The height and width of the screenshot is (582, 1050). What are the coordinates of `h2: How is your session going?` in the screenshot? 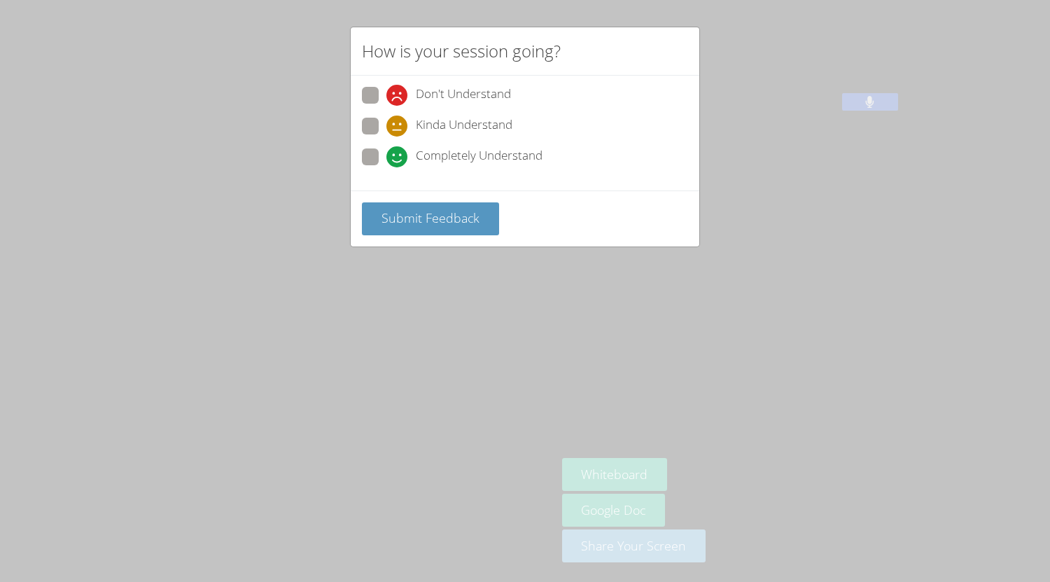 It's located at (461, 51).